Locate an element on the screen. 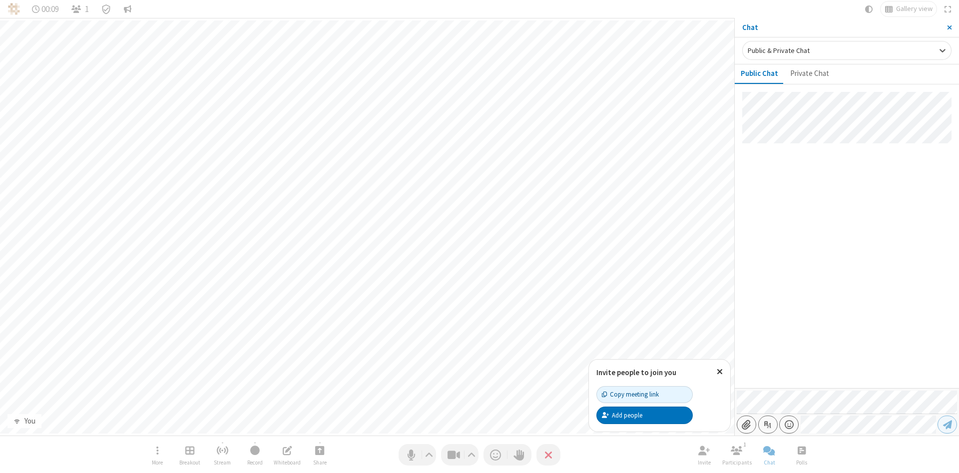 Image resolution: width=959 pixels, height=473 pixels. div: Meeting details Encryption enabled is located at coordinates (106, 9).